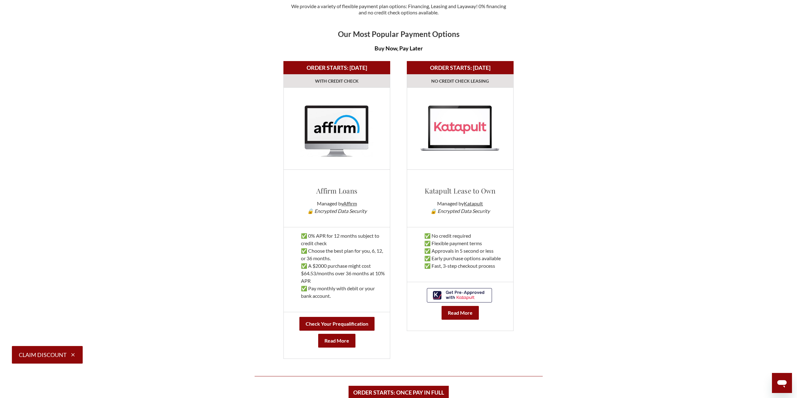  What do you see at coordinates (47, 355) in the screenshot?
I see `button: Claim Discount` at bounding box center [47, 355].